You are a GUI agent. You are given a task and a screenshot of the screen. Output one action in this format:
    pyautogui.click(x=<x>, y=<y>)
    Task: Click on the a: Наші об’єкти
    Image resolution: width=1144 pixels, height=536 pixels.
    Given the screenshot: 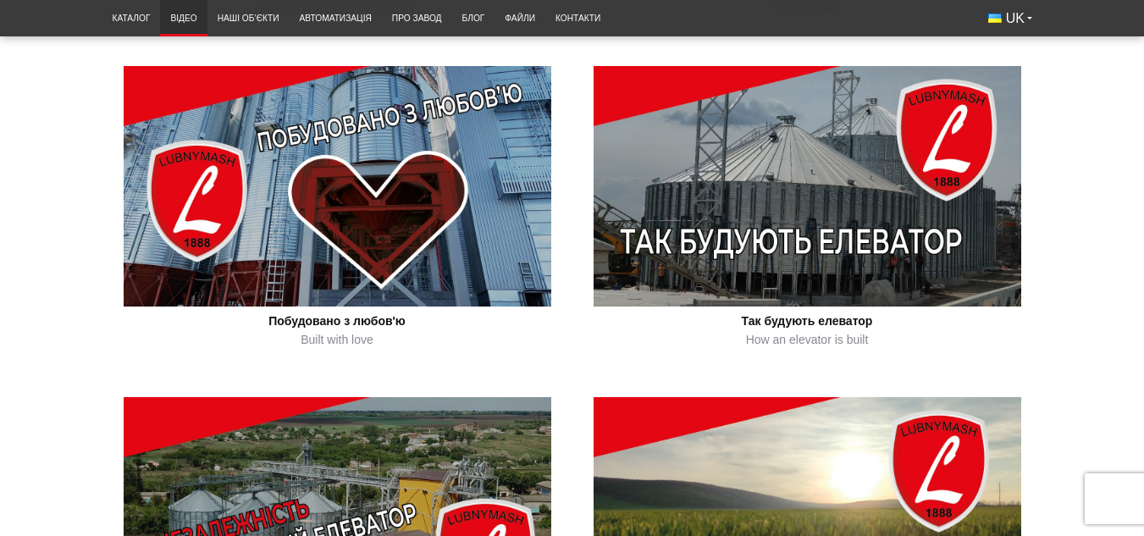 What is the action you would take?
    pyautogui.click(x=248, y=18)
    